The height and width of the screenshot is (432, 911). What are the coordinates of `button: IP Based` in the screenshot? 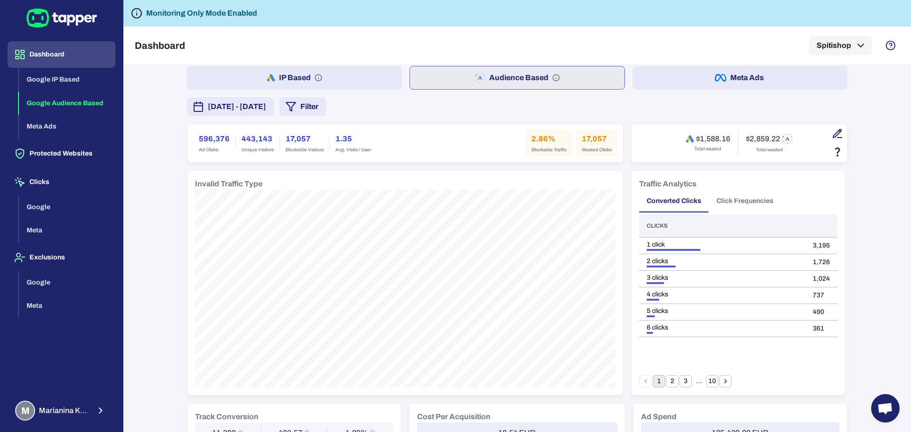 It's located at (294, 78).